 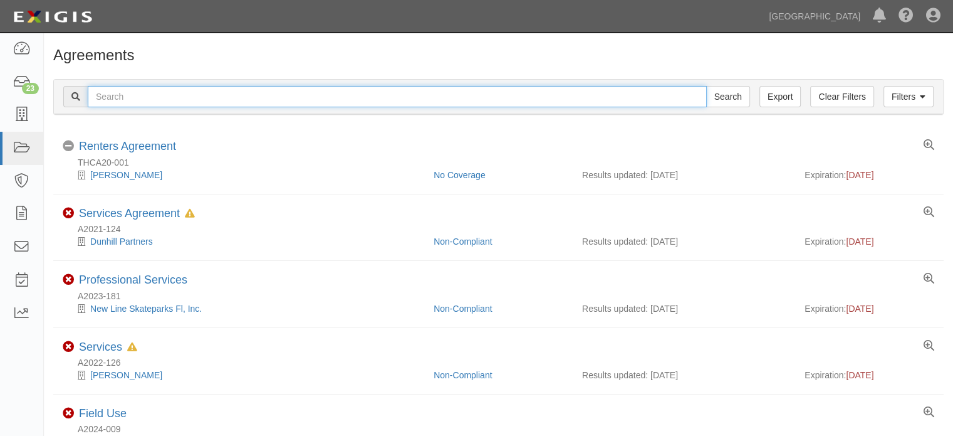 I want to click on div: Dunhill Partners, so click(x=243, y=241).